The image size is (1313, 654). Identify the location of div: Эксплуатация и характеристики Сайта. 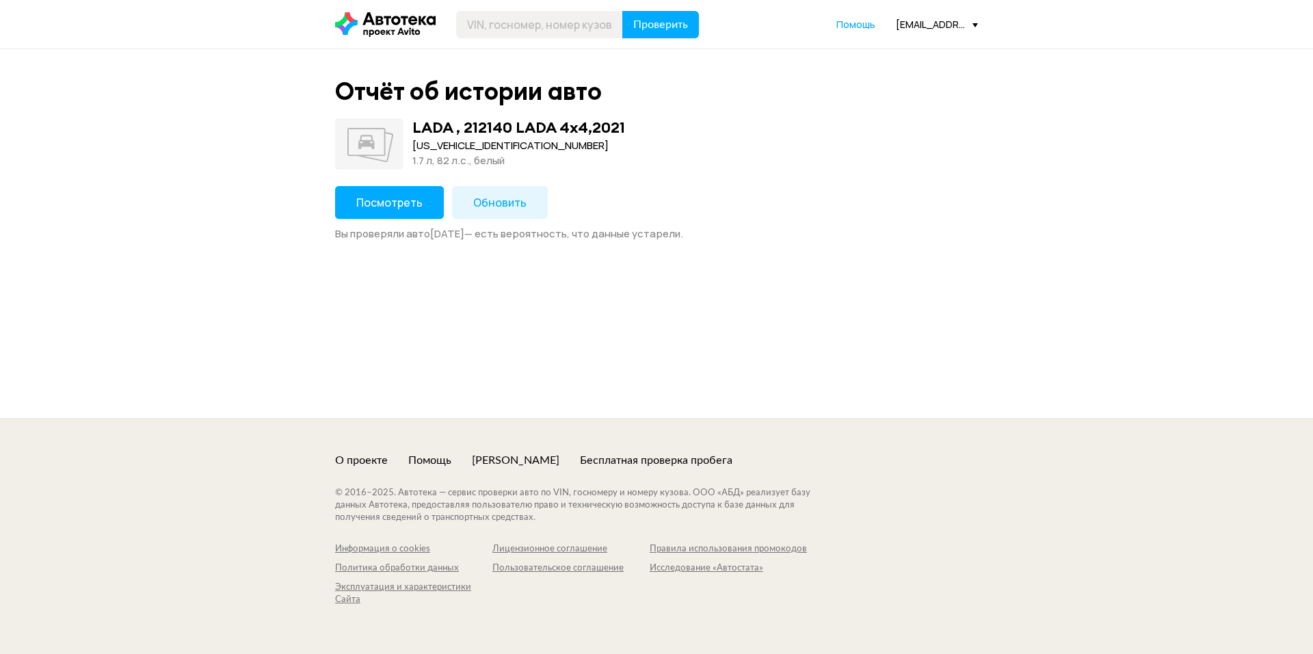
(414, 593).